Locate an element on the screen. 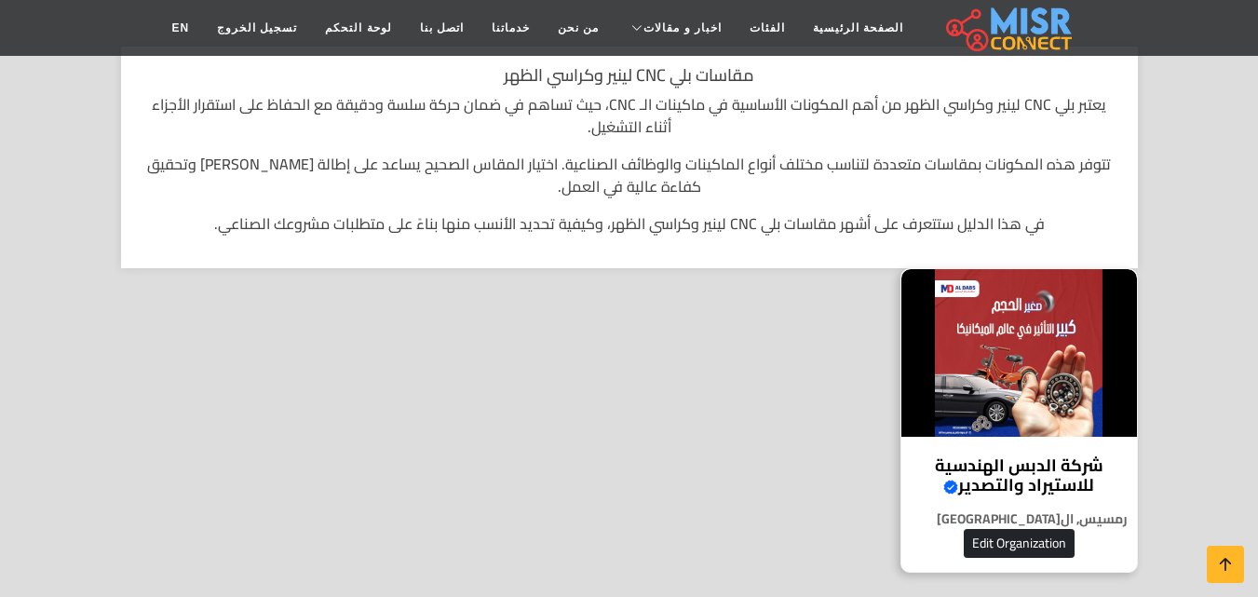 The width and height of the screenshot is (1258, 597). a: شركة الدبس الهندسية للاستيراد والتصدير شركة الدبس الهندسية للاستيراد والتصدير رمسيس, ال[GEOGRAPHI... is located at coordinates (1019, 420).